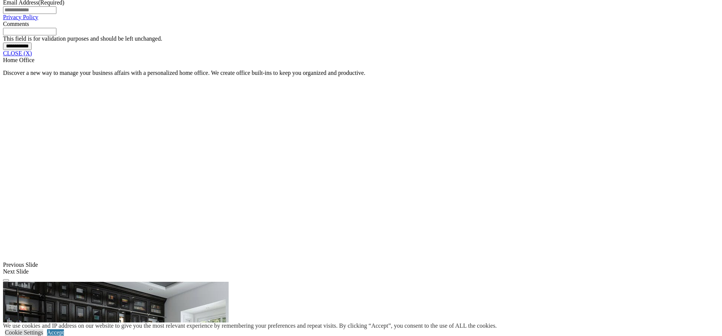 Image resolution: width=722 pixels, height=336 pixels. What do you see at coordinates (250, 326) in the screenshot?
I see `div: We use cookies and IP address on our website to give you the most relevant experience by remember...` at bounding box center [250, 326].